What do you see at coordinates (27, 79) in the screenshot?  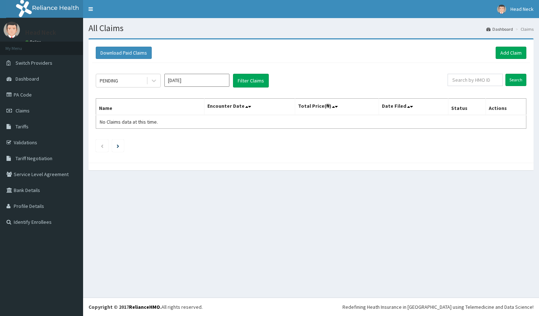 I see `span: Dashboard` at bounding box center [27, 79].